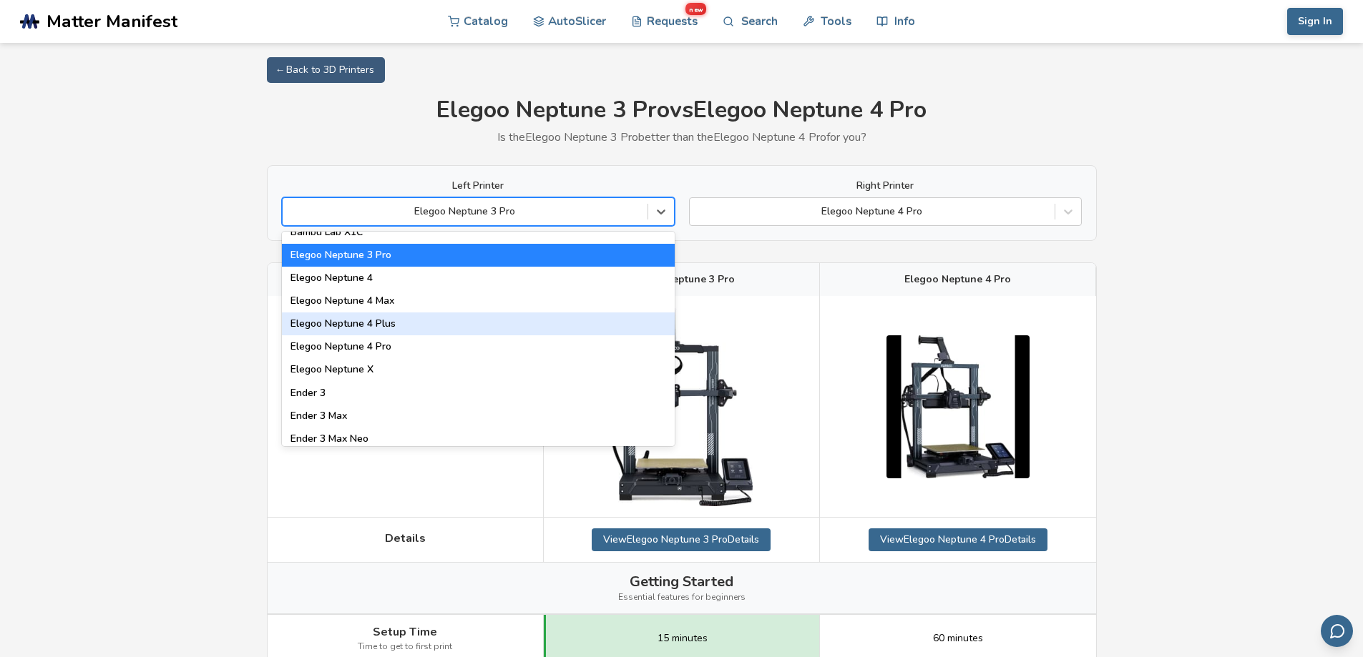  What do you see at coordinates (405, 632) in the screenshot?
I see `span: Setup Time` at bounding box center [405, 632].